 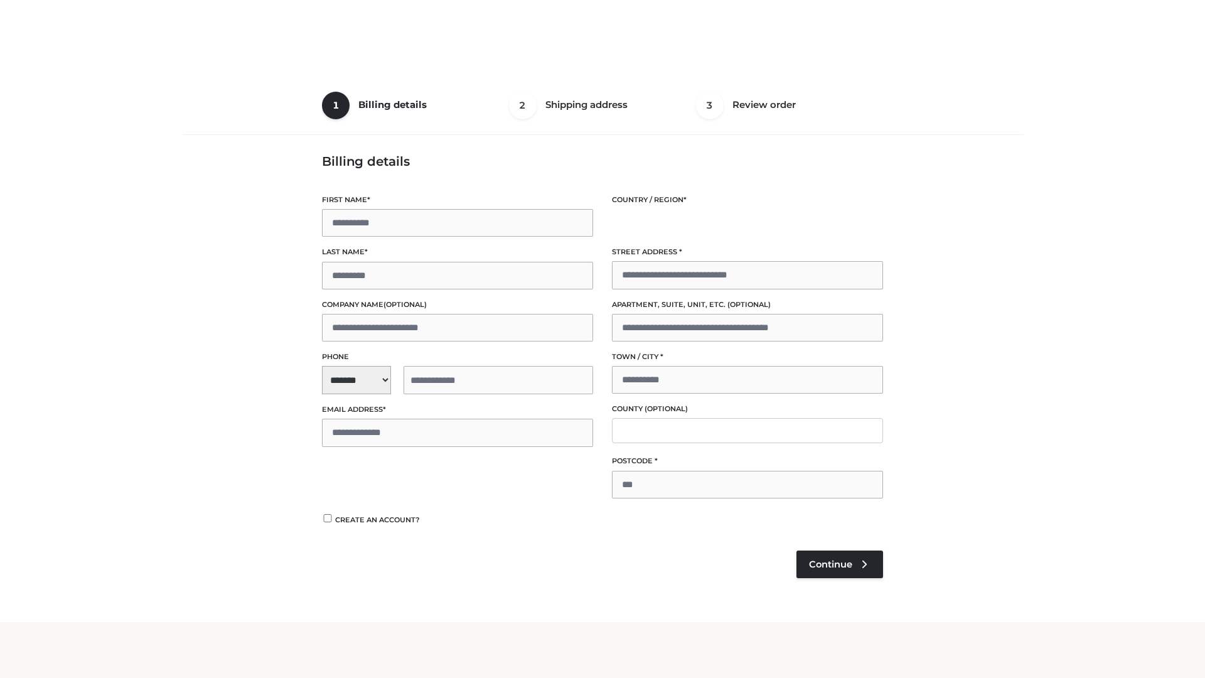 I want to click on label: Apartment, suite, unit, etc., so click(x=748, y=304).